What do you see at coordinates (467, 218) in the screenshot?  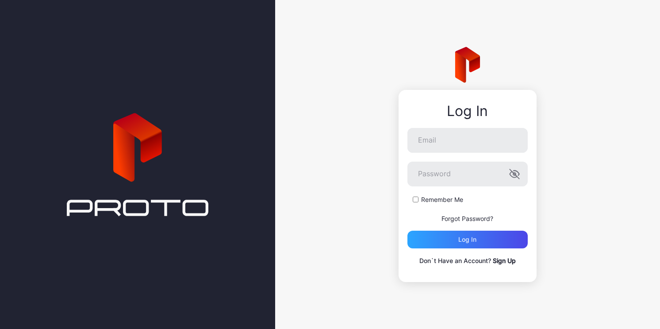 I see `a: Forgot Password?` at bounding box center [467, 218].